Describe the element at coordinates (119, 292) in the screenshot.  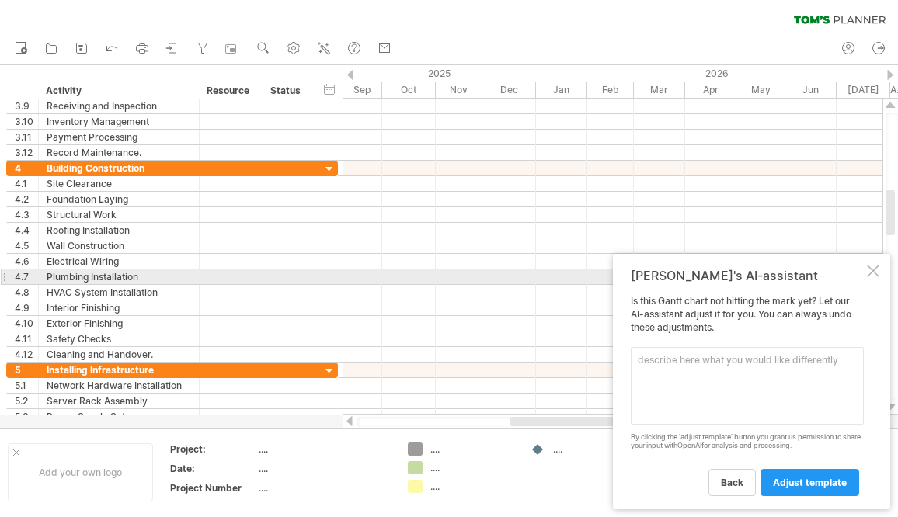
I see `div: HVAC System Installation` at that location.